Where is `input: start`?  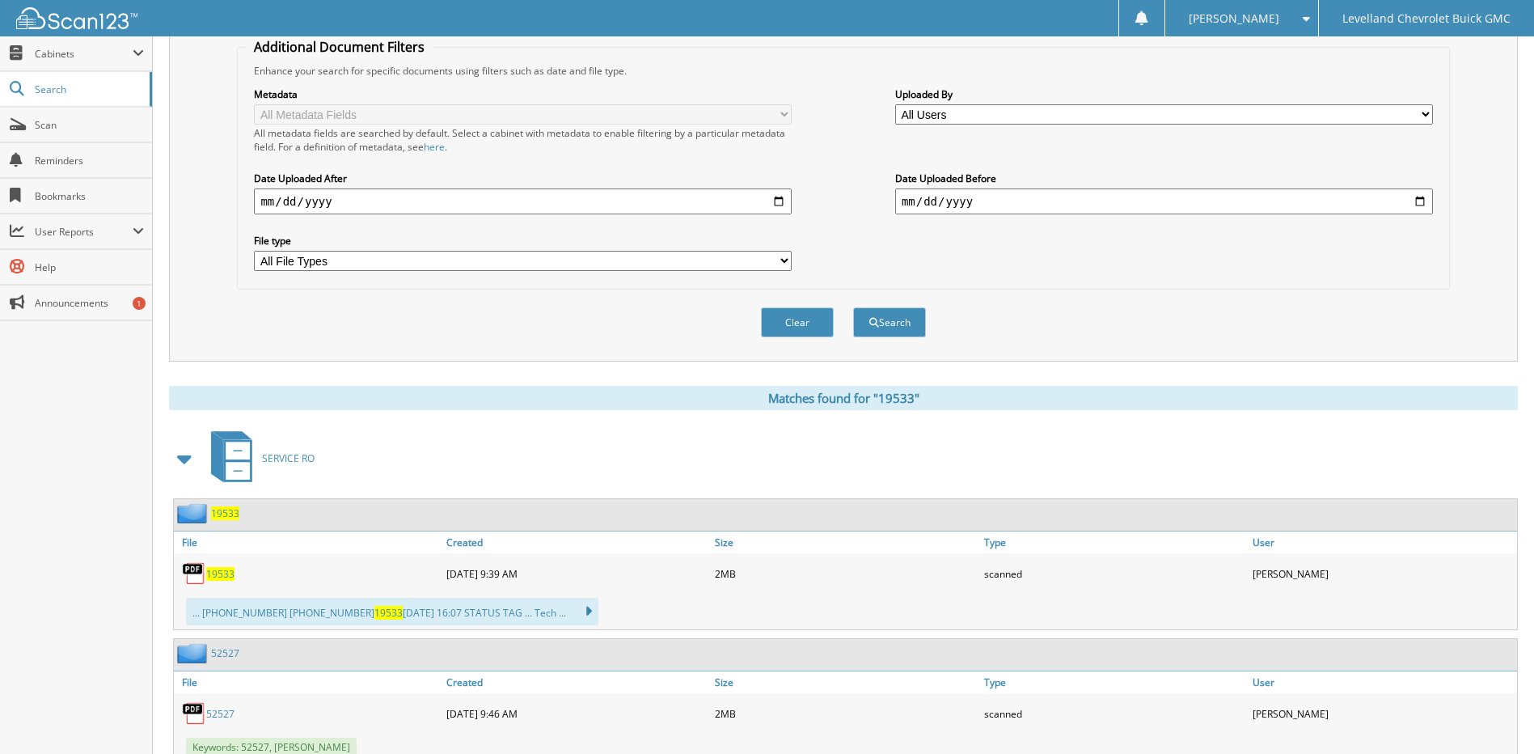
input: start is located at coordinates (522, 201).